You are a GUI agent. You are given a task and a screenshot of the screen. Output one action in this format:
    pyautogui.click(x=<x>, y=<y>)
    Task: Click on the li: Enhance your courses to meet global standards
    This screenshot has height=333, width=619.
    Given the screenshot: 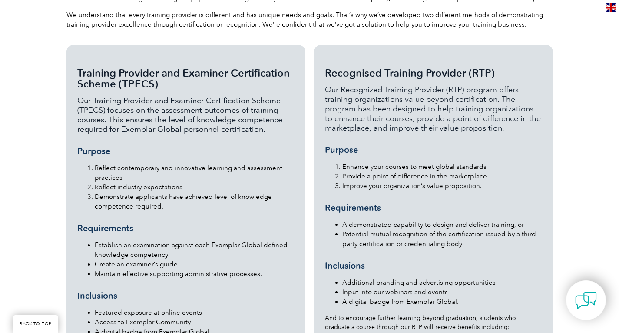 What is the action you would take?
    pyautogui.click(x=443, y=166)
    